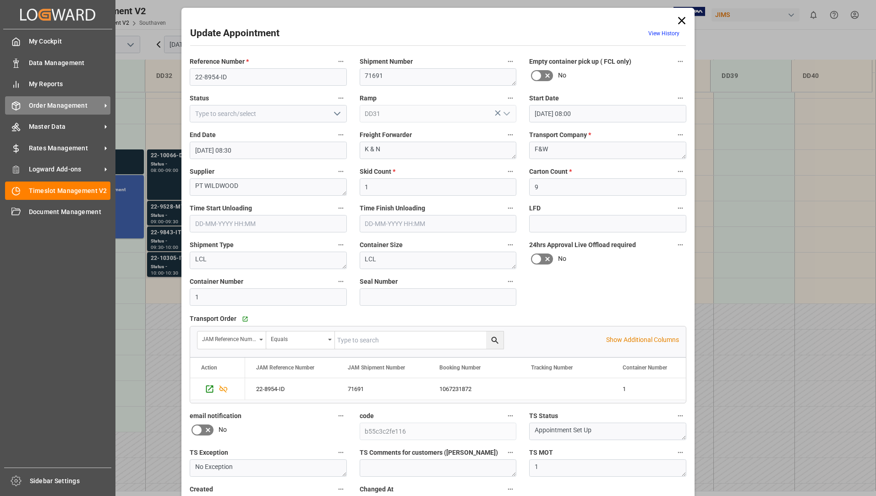  I want to click on button: Reference Number *, so click(341, 61).